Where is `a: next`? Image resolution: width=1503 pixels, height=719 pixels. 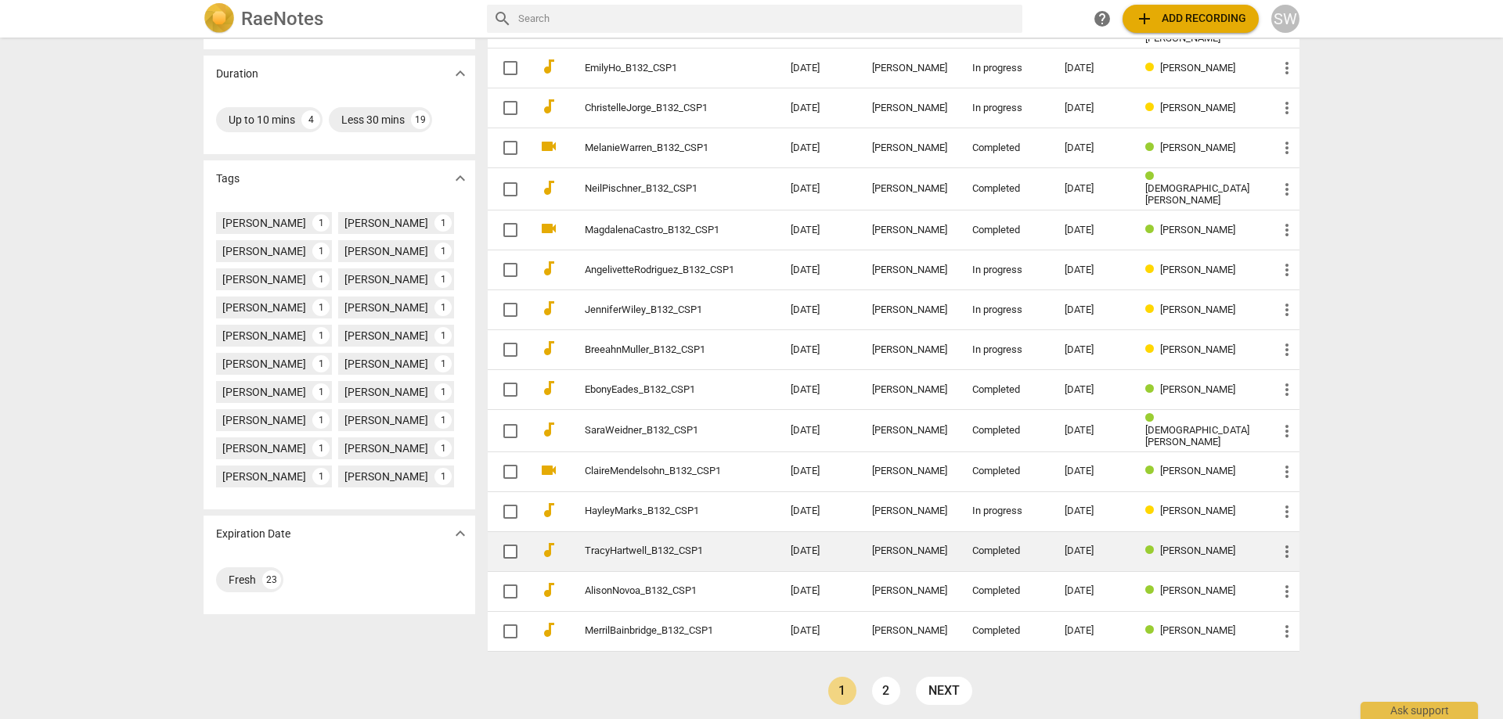
a: next is located at coordinates (944, 691).